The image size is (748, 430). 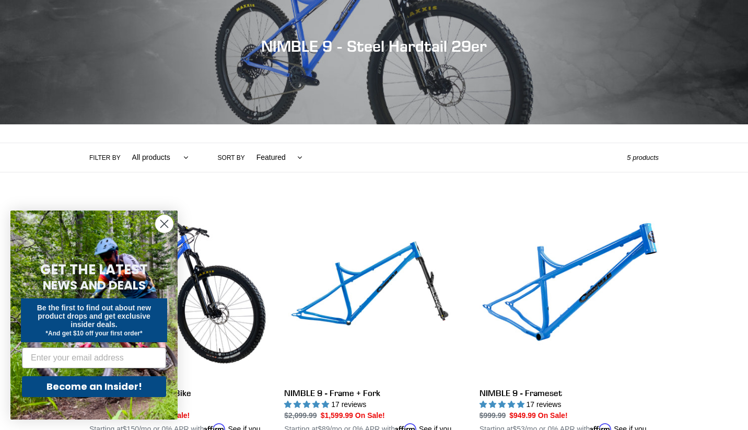 What do you see at coordinates (374, 46) in the screenshot?
I see `span: NIMBLE 9 - Steel Hardtail 29er` at bounding box center [374, 46].